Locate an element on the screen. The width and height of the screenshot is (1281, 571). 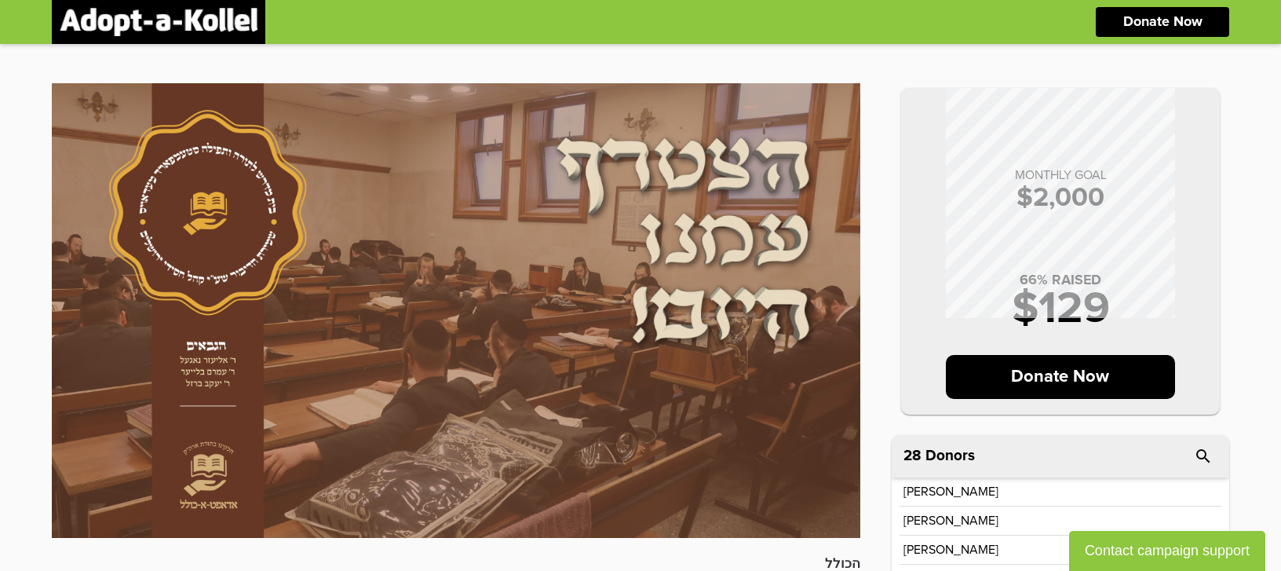
p: Donors is located at coordinates (950, 455).